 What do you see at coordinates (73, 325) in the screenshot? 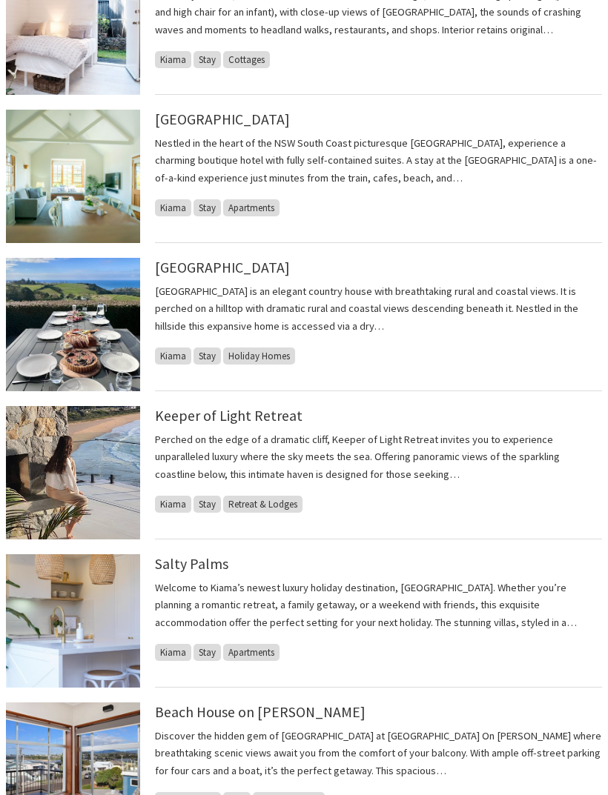
I see `img: lunch with a view` at bounding box center [73, 325].